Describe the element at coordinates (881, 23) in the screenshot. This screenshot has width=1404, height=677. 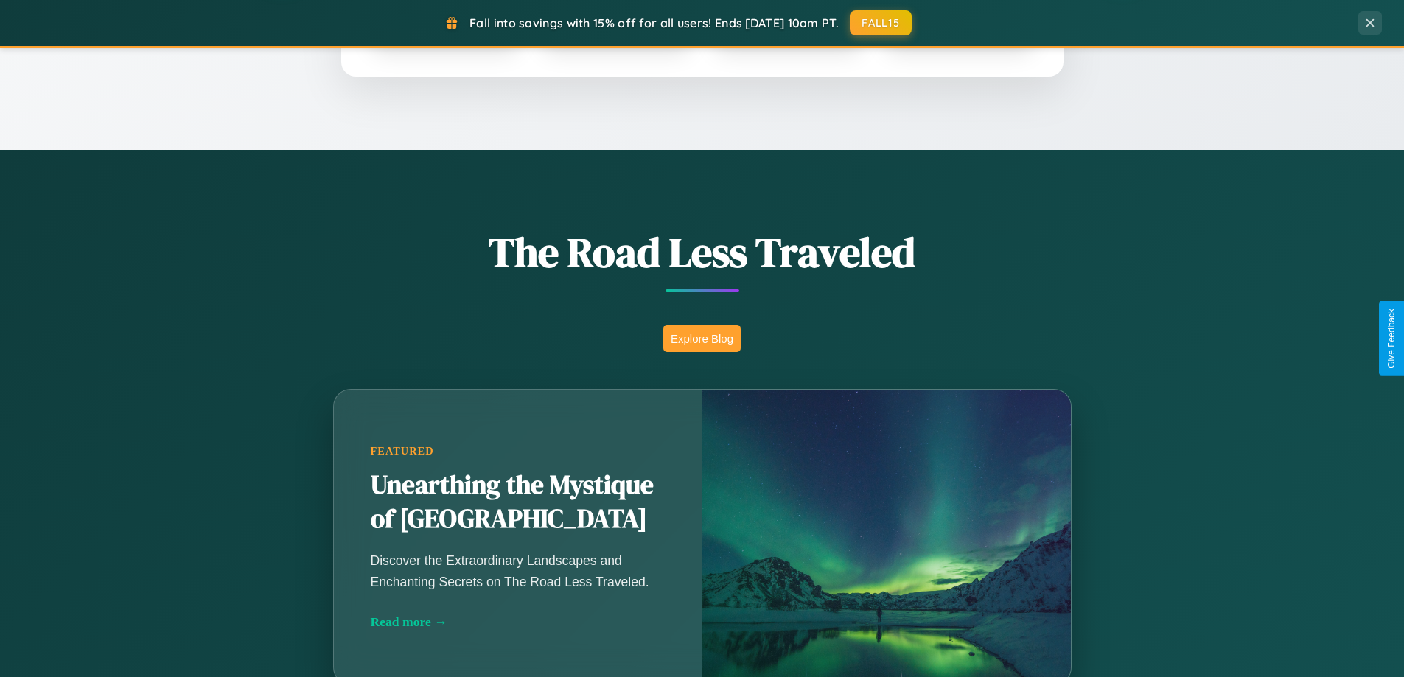
I see `button: FALL15` at that location.